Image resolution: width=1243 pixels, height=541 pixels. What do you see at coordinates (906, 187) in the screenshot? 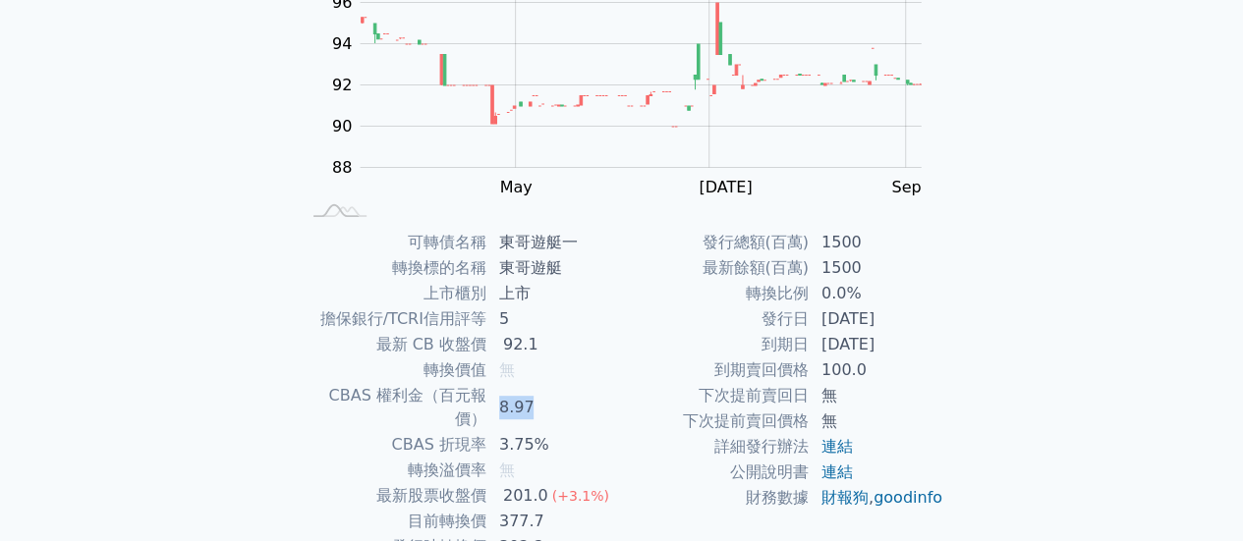
I see `tspan: Sep` at bounding box center [906, 187].